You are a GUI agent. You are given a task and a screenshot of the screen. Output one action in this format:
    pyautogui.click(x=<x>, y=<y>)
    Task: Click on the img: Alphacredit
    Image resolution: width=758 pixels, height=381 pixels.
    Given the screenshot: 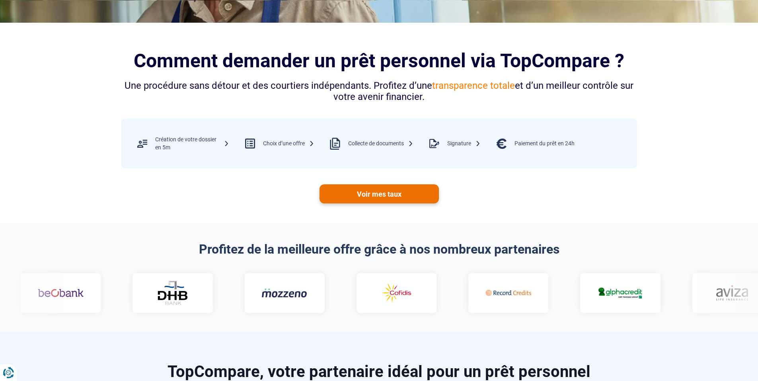 What is the action you would take?
    pyautogui.click(x=619, y=292)
    